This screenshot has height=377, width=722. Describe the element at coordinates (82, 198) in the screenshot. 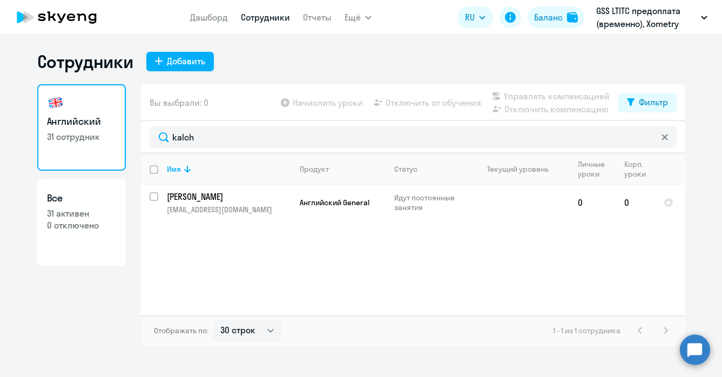

I see `h3: Все` at that location.